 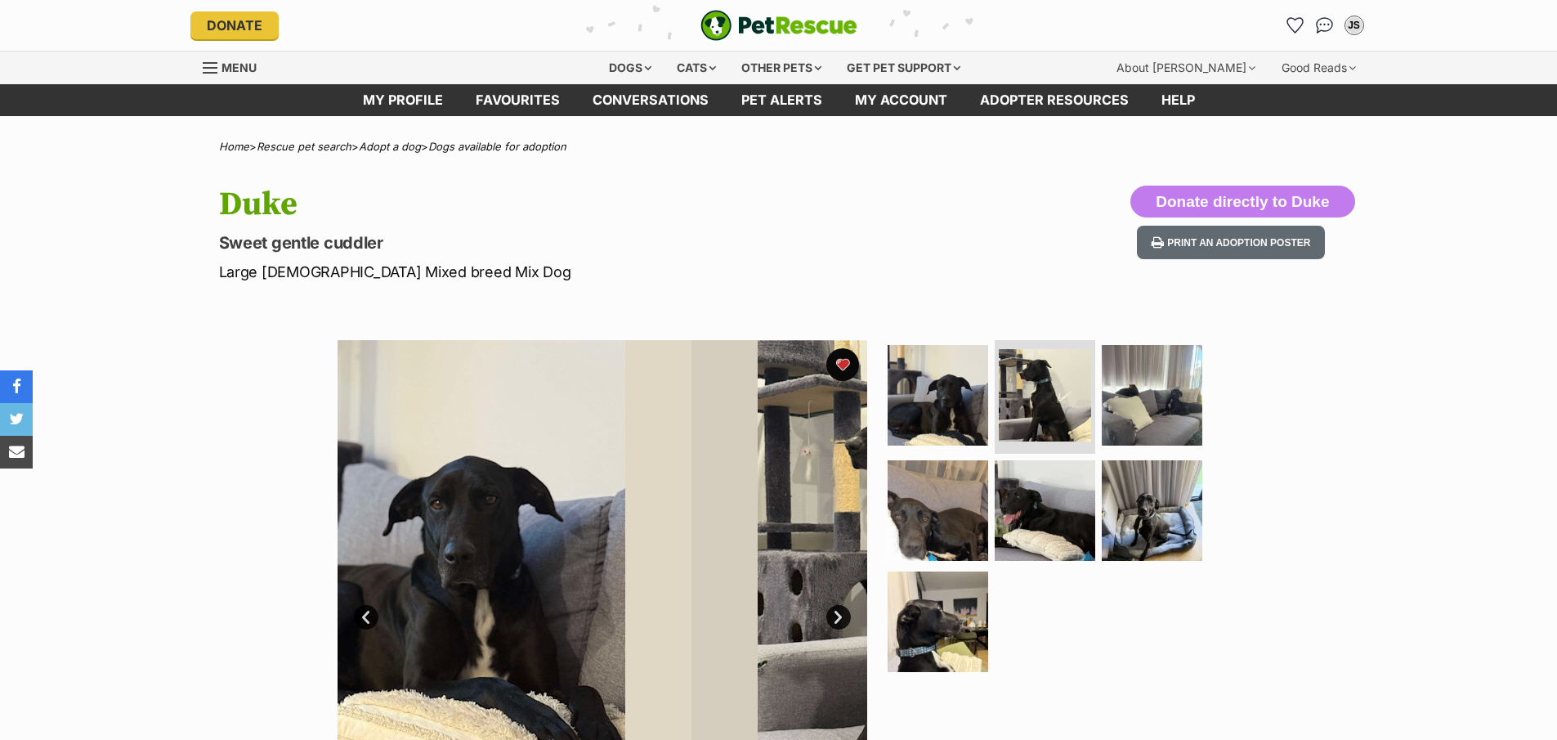 What do you see at coordinates (781, 100) in the screenshot?
I see `a: Pet alerts` at bounding box center [781, 100].